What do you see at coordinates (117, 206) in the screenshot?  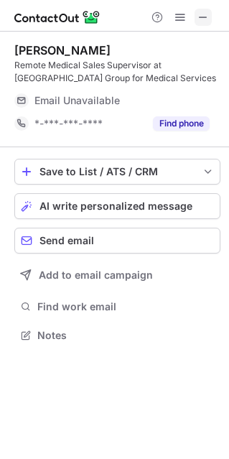 I see `button: AI write personalized message` at bounding box center [117, 206].